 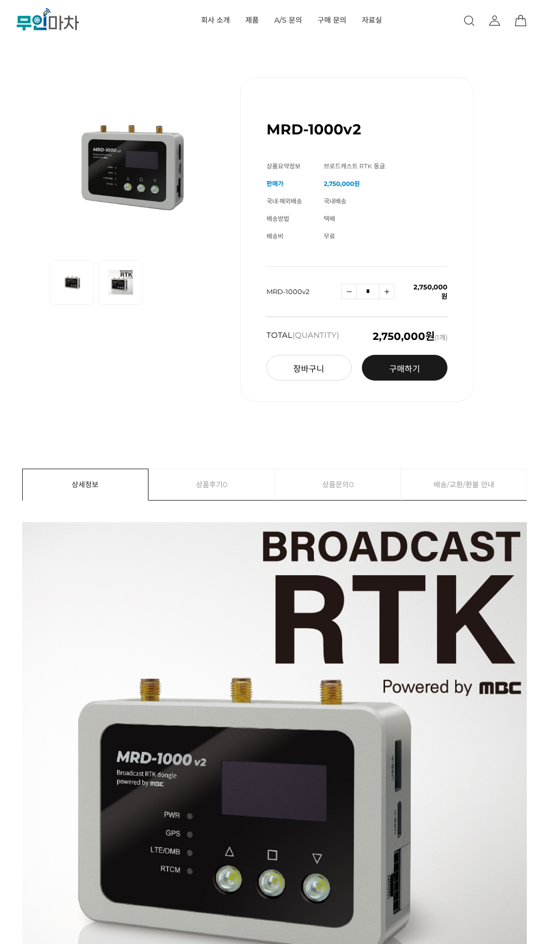 What do you see at coordinates (315, 335) in the screenshot?
I see `span: (QUANTITY)` at bounding box center [315, 335].